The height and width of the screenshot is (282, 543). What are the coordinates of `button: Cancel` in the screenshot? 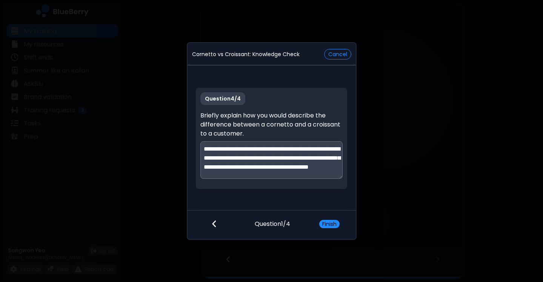 It's located at (338, 54).